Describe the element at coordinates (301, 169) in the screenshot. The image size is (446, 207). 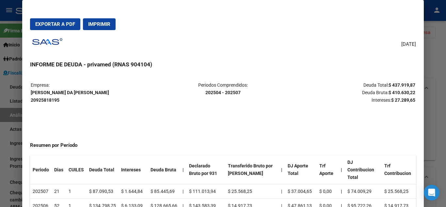
I see `th: DJ Aporte Total` at that location.